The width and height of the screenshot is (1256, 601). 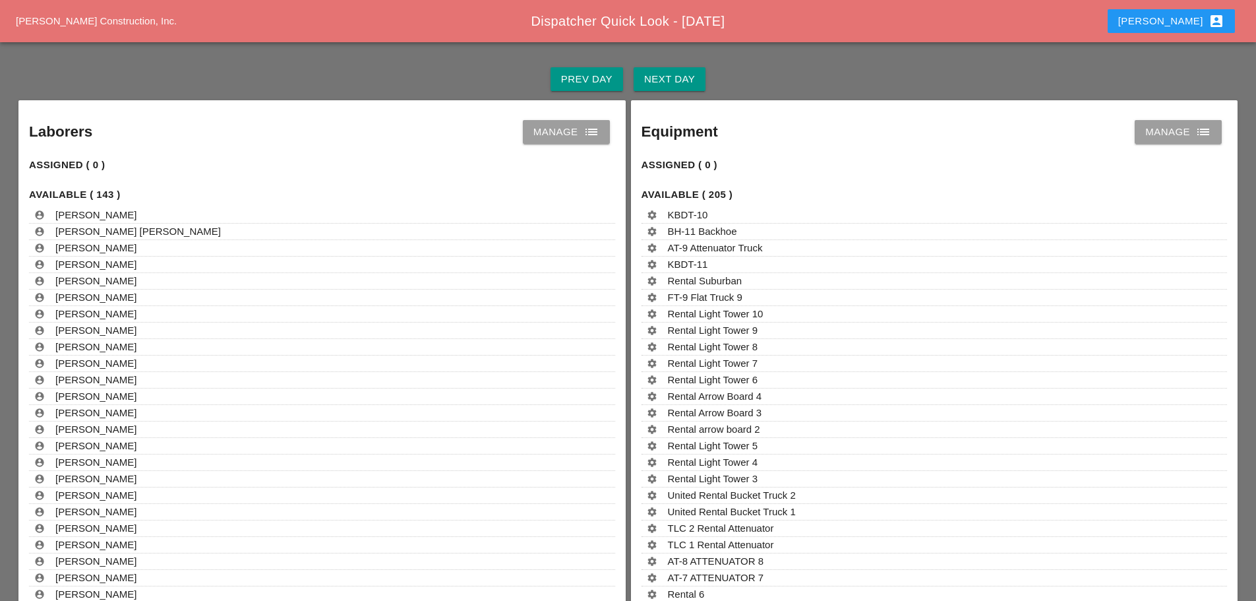 What do you see at coordinates (705, 297) in the screenshot?
I see `span: FT-9 Flat Truck 9` at bounding box center [705, 297].